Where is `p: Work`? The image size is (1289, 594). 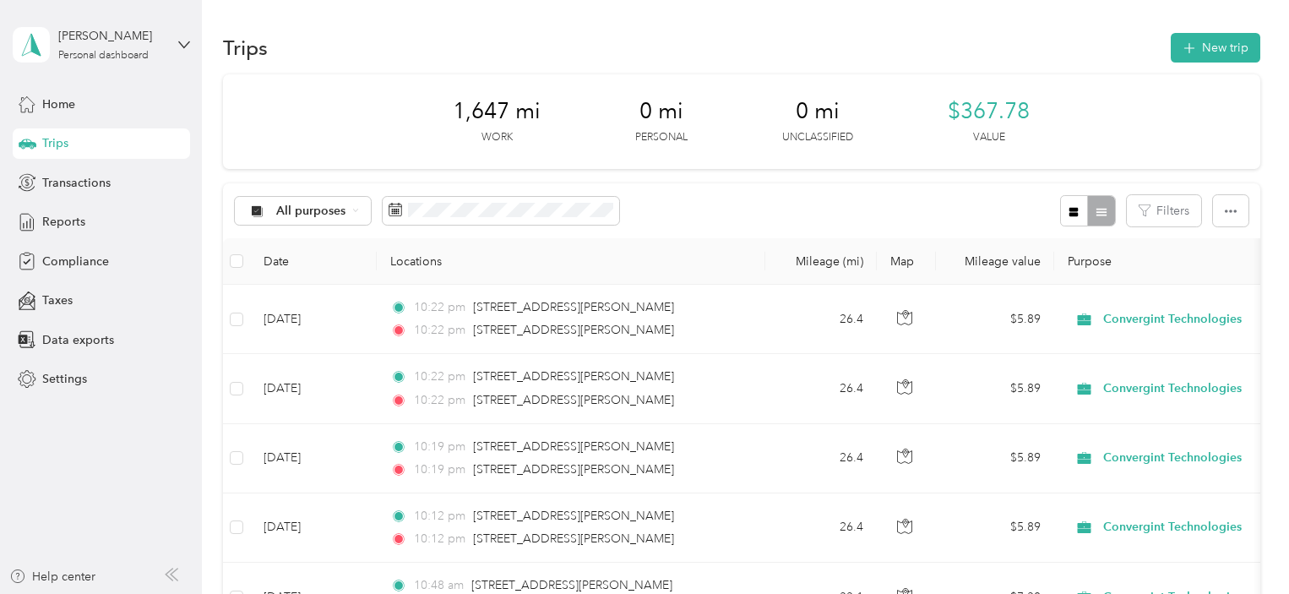 p: Work is located at coordinates (497, 138).